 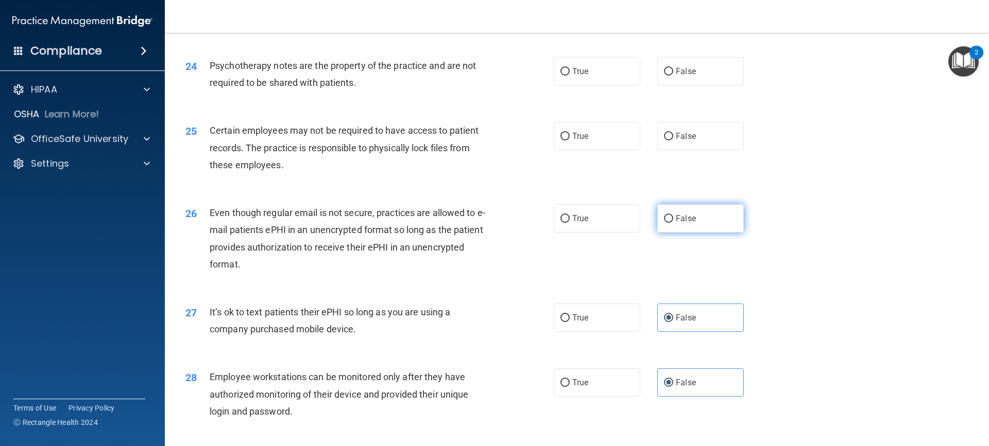 I want to click on span: 27, so click(x=191, y=313).